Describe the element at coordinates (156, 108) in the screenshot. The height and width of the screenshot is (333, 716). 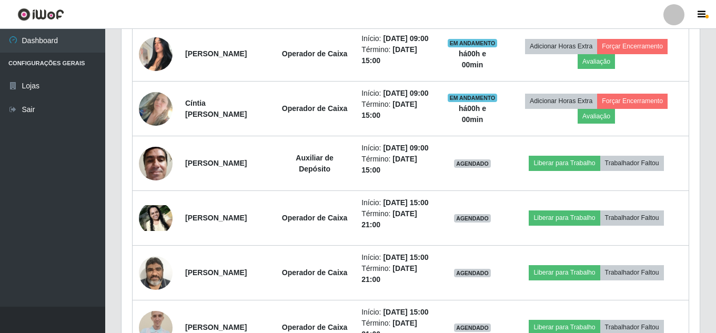
I see `img: 1756831283854.jpeg` at that location.